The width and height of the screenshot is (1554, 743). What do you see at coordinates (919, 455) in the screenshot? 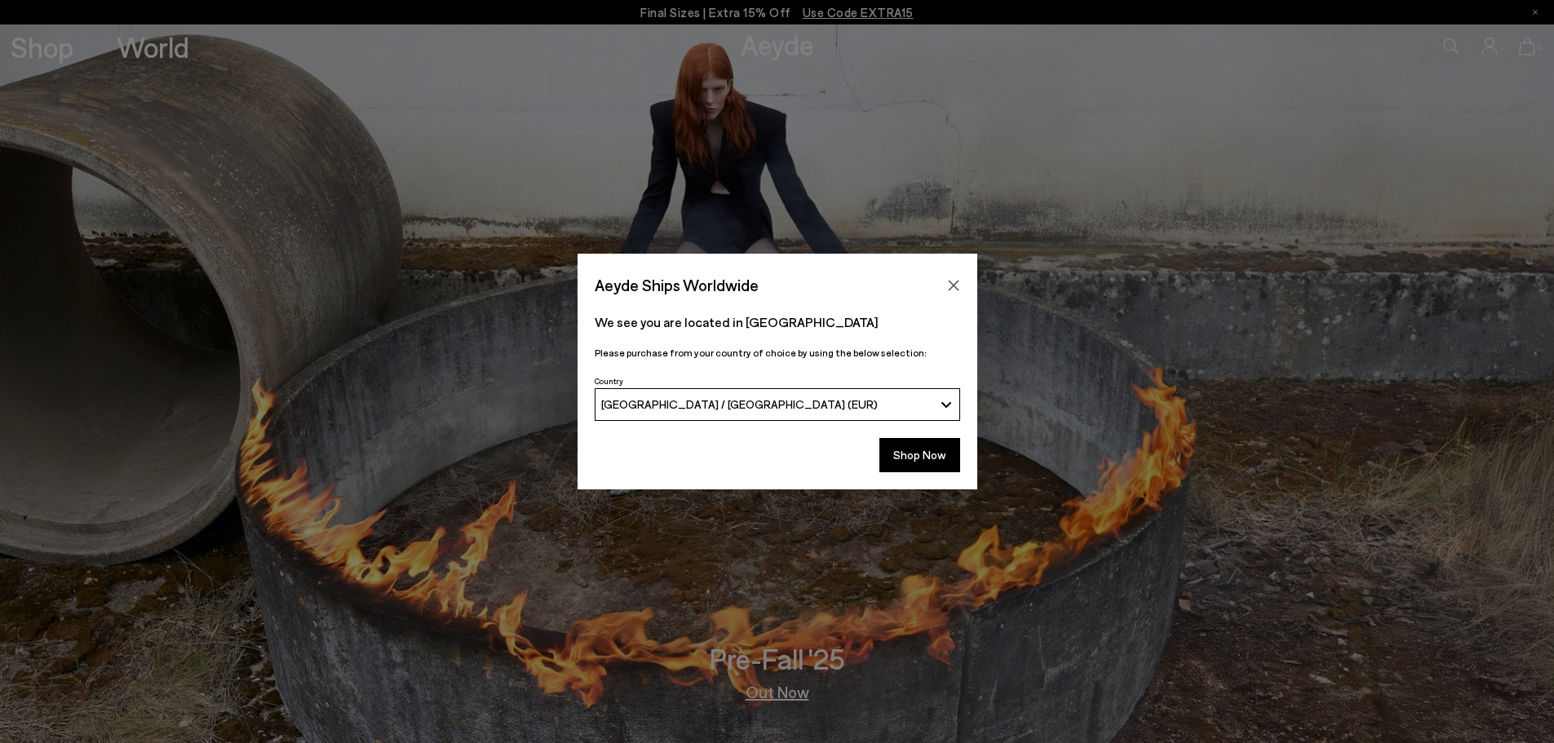
I see `button: Shop Now` at bounding box center [919, 455].